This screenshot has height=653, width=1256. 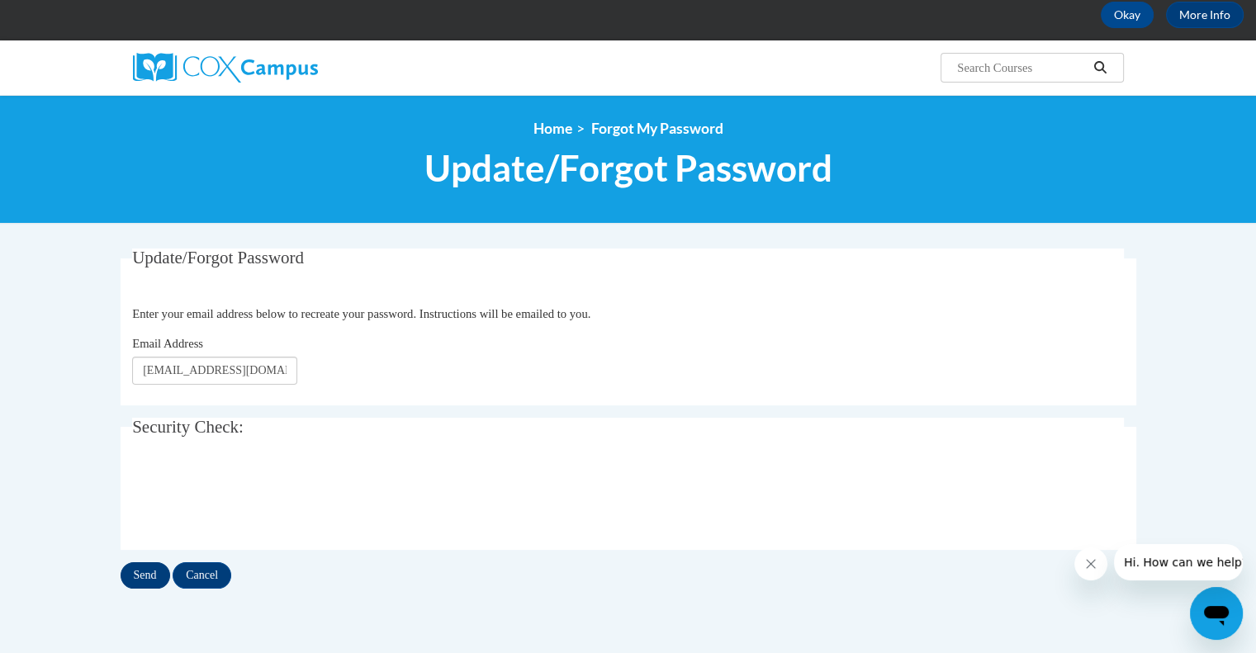 I want to click on input: Send, so click(x=145, y=576).